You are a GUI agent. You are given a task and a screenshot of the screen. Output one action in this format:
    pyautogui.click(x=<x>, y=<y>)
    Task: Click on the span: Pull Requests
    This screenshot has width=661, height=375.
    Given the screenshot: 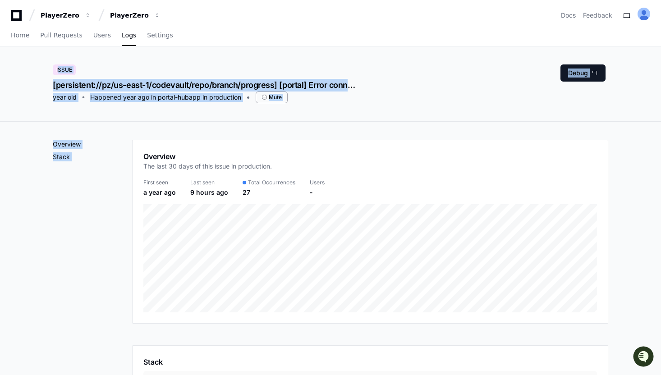 What is the action you would take?
    pyautogui.click(x=61, y=35)
    